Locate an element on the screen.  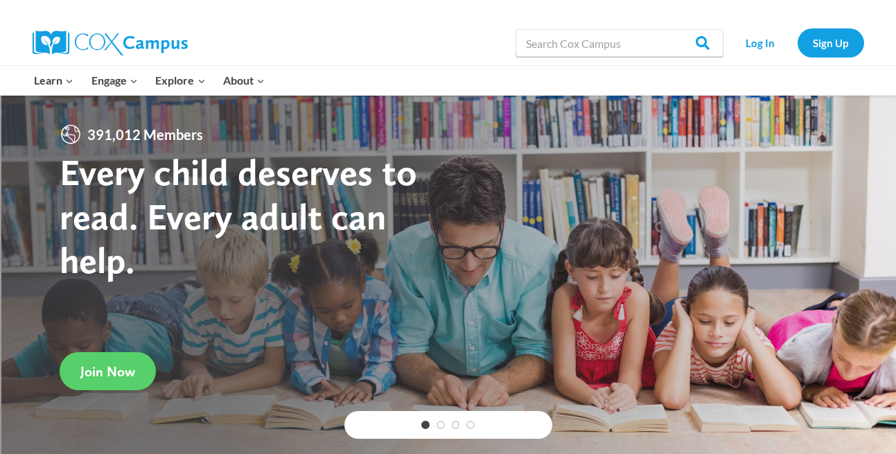
a: Log In is located at coordinates (760, 42).